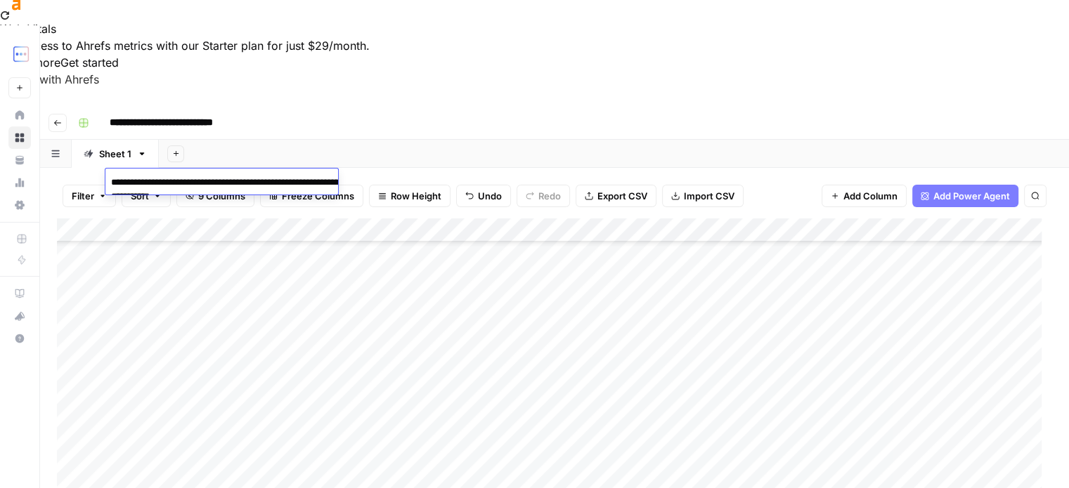  I want to click on span: Export CSV, so click(622, 196).